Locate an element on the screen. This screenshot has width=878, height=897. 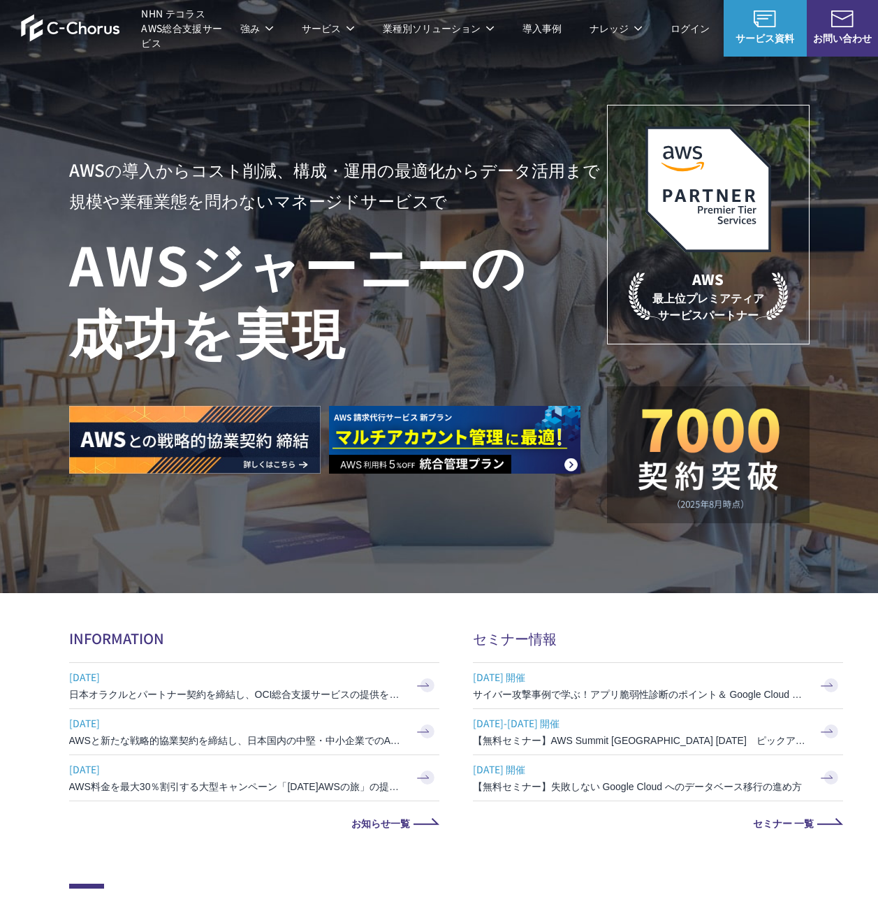
a: AWS総合支援サービス C-Chorus NHN テコラスAWS総合支援サービス is located at coordinates (124, 28).